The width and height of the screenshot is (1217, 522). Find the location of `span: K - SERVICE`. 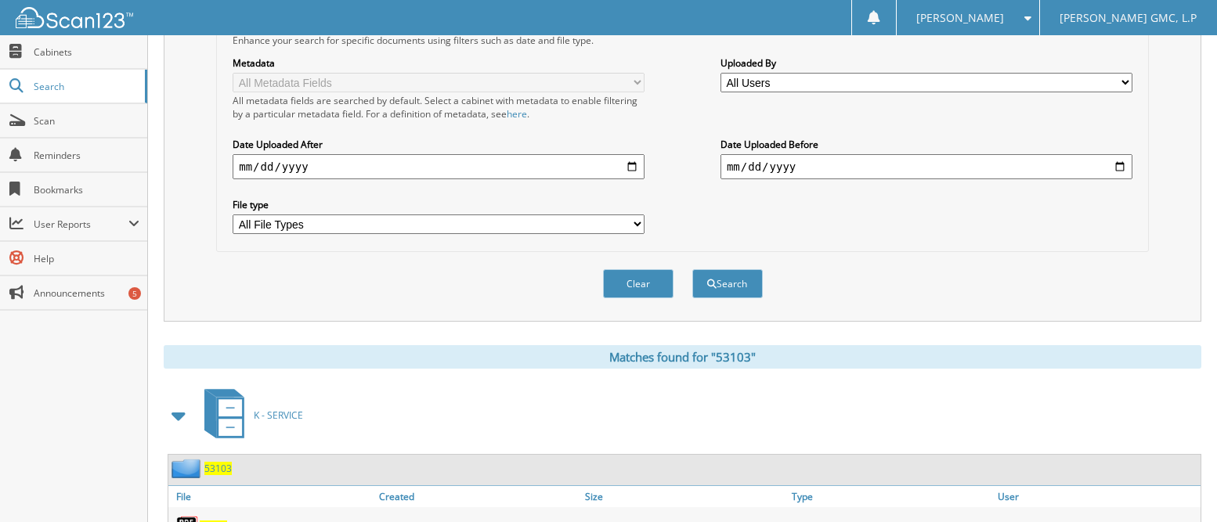

span: K - SERVICE is located at coordinates (278, 415).